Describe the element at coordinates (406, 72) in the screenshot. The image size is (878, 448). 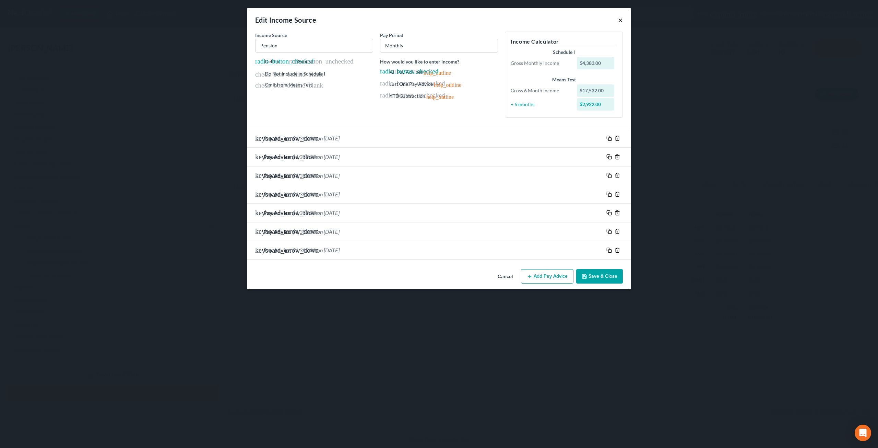
I see `span: All Pay Advices` at that location.